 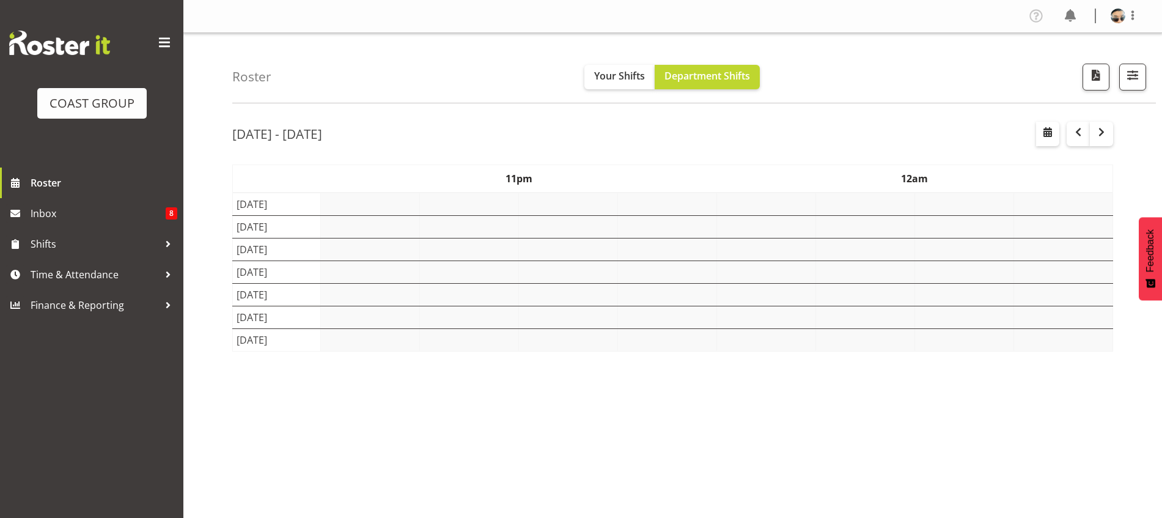 I want to click on span: Feedback, so click(x=1150, y=251).